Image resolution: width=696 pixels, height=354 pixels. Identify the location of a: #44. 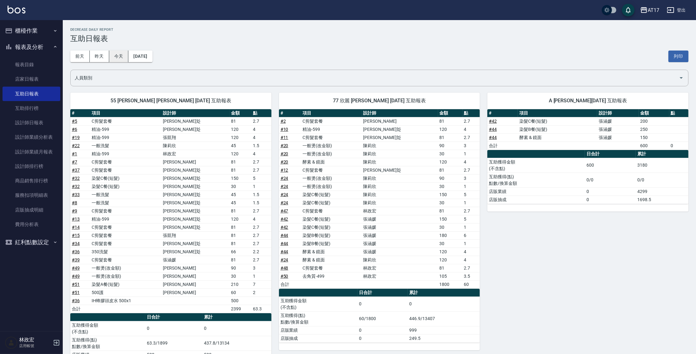
(493, 129).